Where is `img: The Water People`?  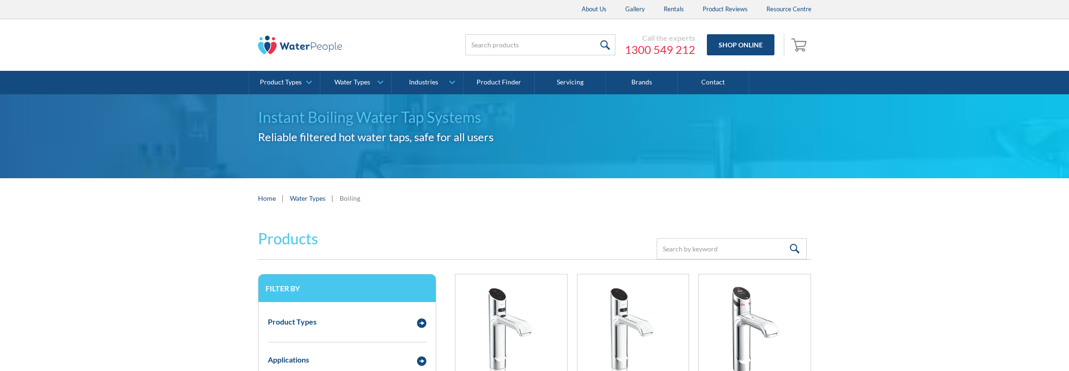 img: The Water People is located at coordinates (300, 45).